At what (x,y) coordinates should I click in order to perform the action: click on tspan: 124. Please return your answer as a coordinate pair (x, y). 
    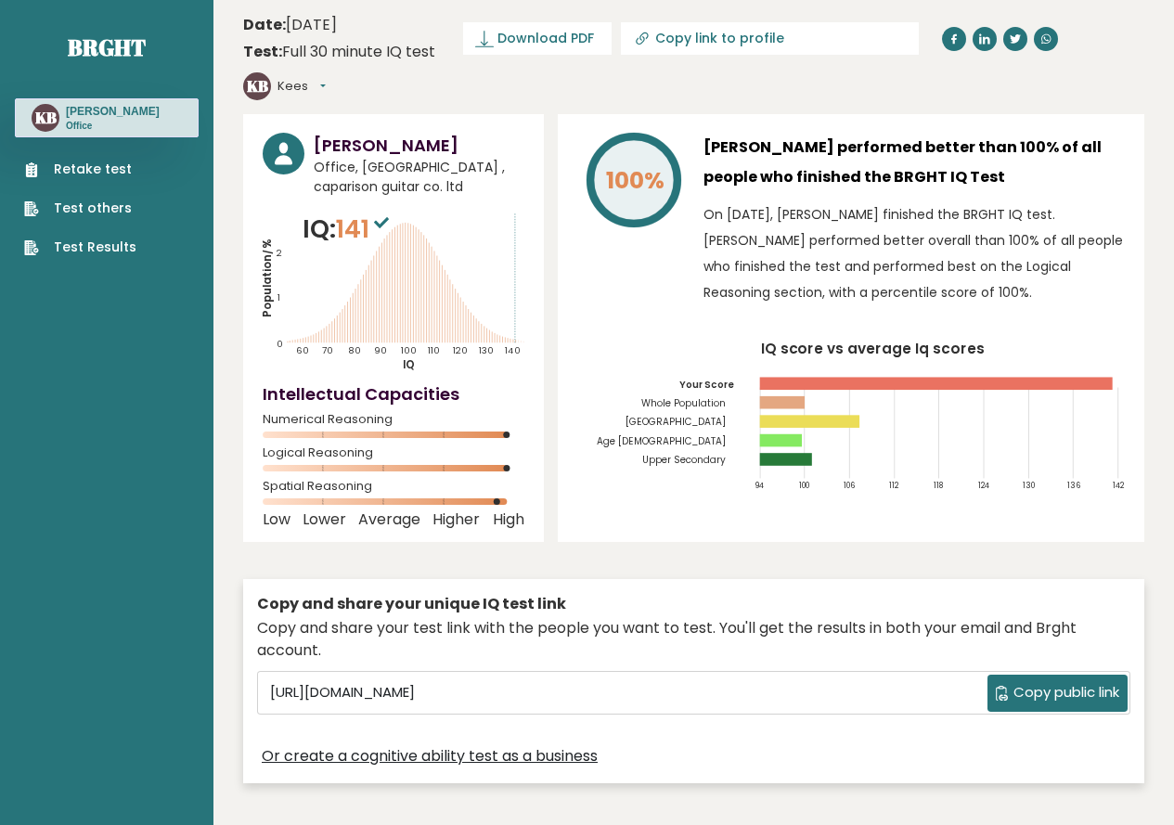
    Looking at the image, I should click on (984, 486).